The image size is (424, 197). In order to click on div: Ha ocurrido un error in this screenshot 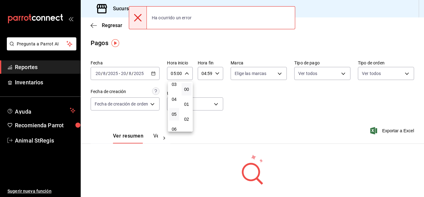, I will do `click(172, 18)`.